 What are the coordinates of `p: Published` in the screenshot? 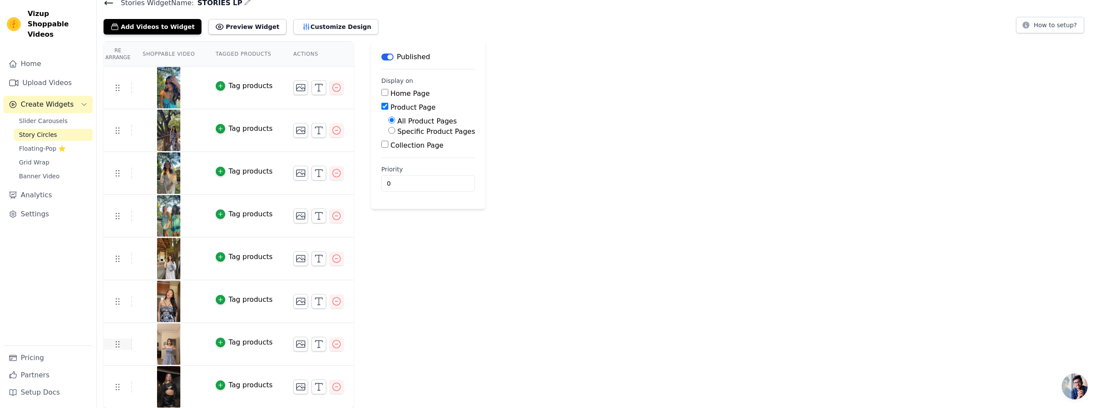 It's located at (413, 57).